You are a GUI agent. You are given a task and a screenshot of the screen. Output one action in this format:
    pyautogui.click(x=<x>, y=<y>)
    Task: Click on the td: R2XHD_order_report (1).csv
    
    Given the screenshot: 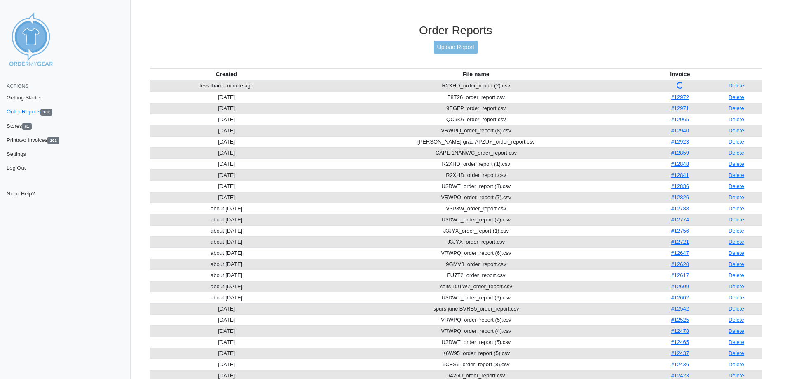 What is the action you would take?
    pyautogui.click(x=476, y=164)
    